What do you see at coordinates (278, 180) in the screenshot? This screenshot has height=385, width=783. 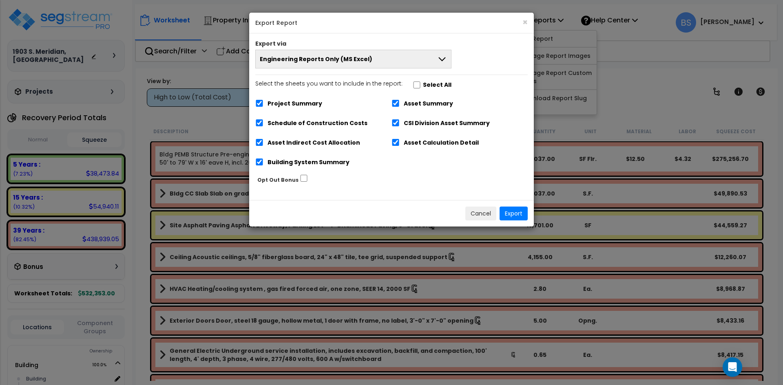 I see `label: Opt Out Bonus` at bounding box center [278, 180].